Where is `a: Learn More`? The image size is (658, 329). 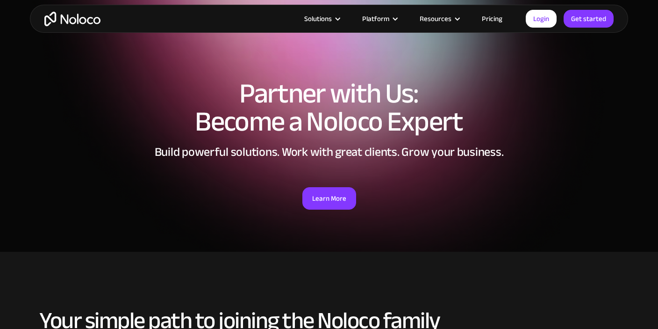 a: Learn More is located at coordinates (329, 198).